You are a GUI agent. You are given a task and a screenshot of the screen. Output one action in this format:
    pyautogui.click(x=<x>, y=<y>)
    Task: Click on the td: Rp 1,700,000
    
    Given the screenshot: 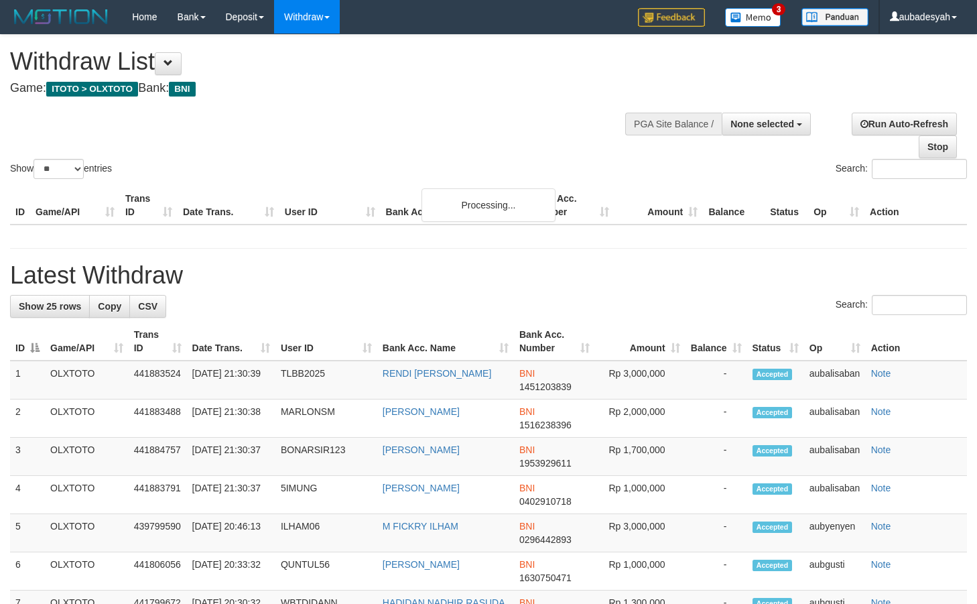 What is the action you would take?
    pyautogui.click(x=640, y=456)
    